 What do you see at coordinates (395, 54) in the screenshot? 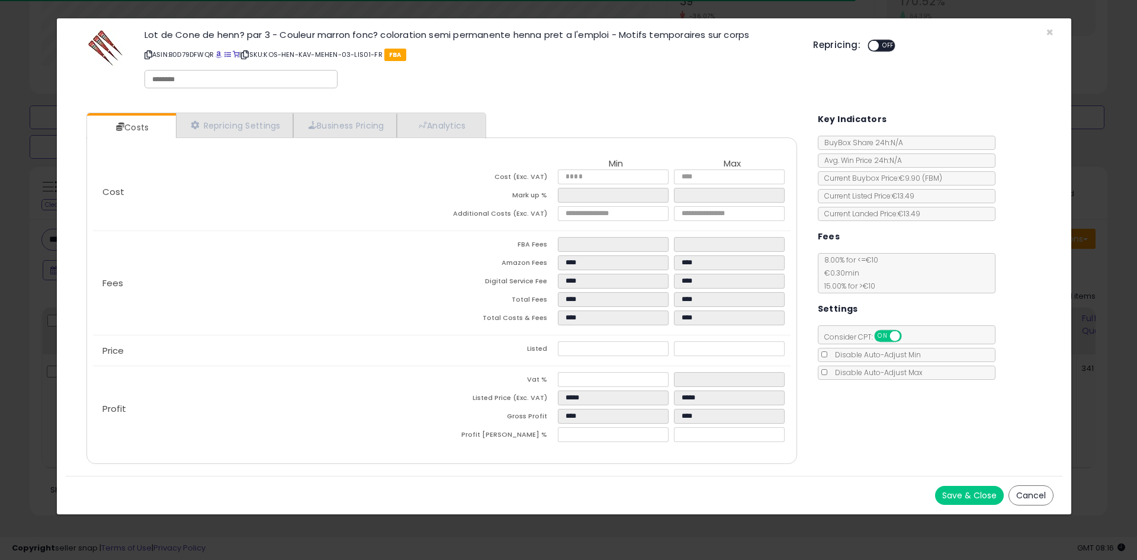
I see `span: FBA` at bounding box center [395, 54].